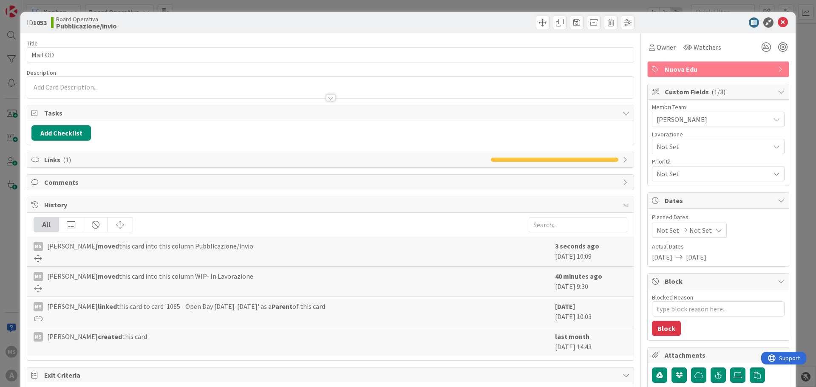 The image size is (816, 387). What do you see at coordinates (331, 113) in the screenshot?
I see `span: Tasks` at bounding box center [331, 113].